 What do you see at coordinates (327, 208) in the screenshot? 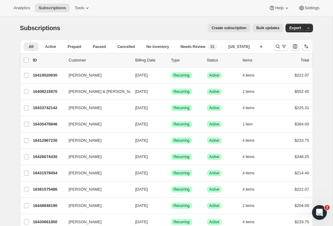
I see `span: 1` at bounding box center [327, 208].